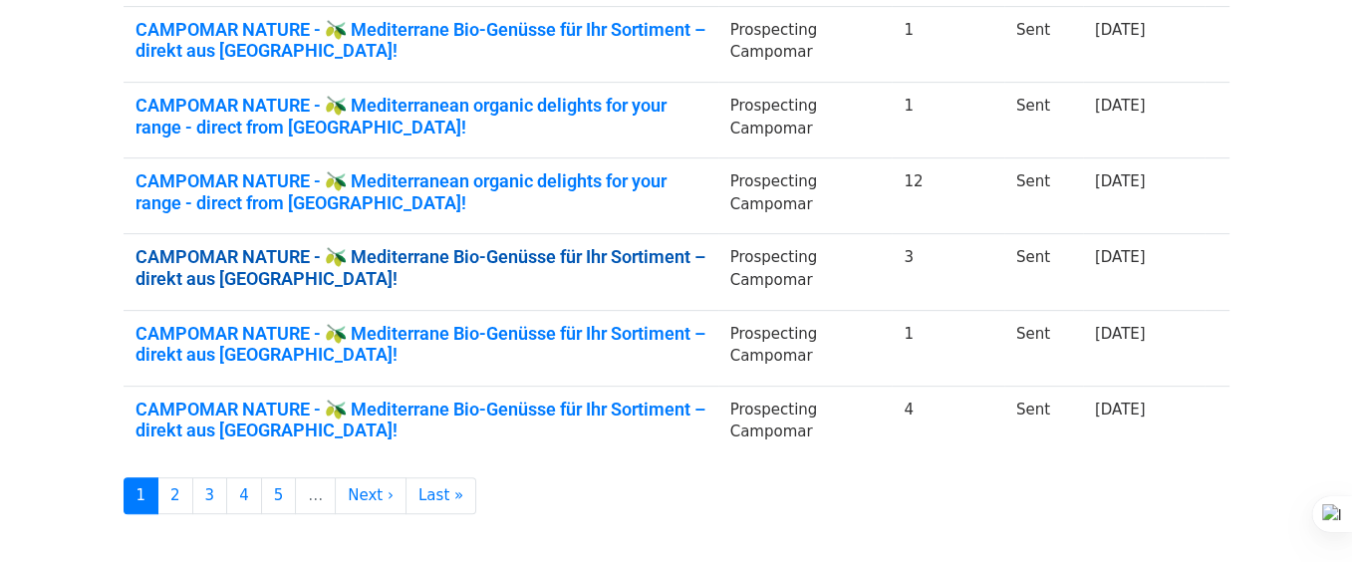 The width and height of the screenshot is (1352, 562). Describe the element at coordinates (947, 196) in the screenshot. I see `td: 12` at that location.